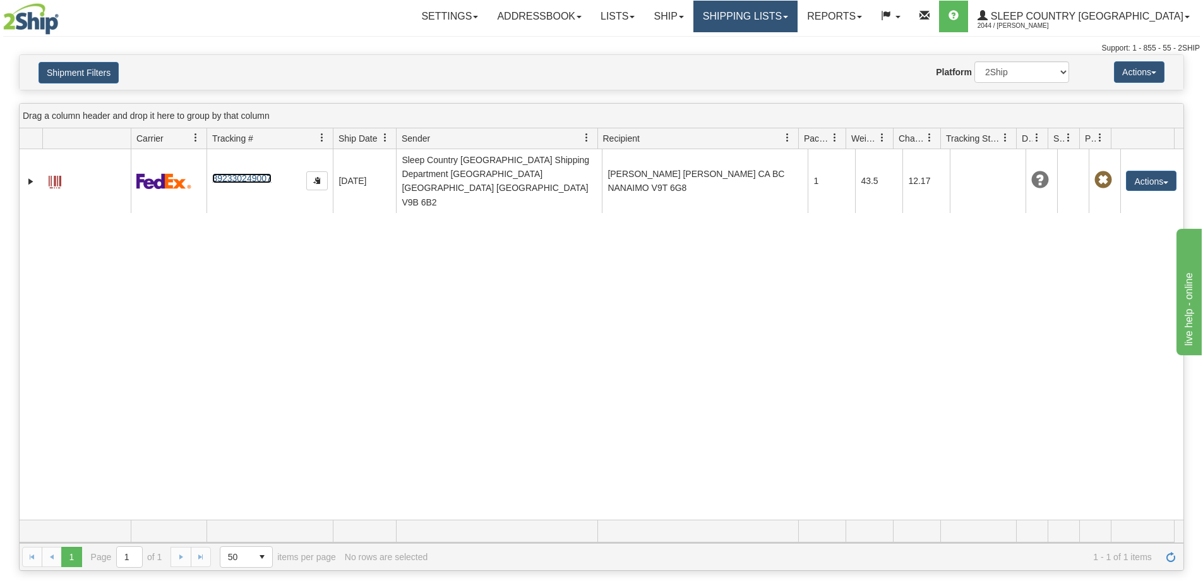 This screenshot has height=581, width=1203. Describe the element at coordinates (196, 138) in the screenshot. I see `a: Carrier filter column settings` at that location.